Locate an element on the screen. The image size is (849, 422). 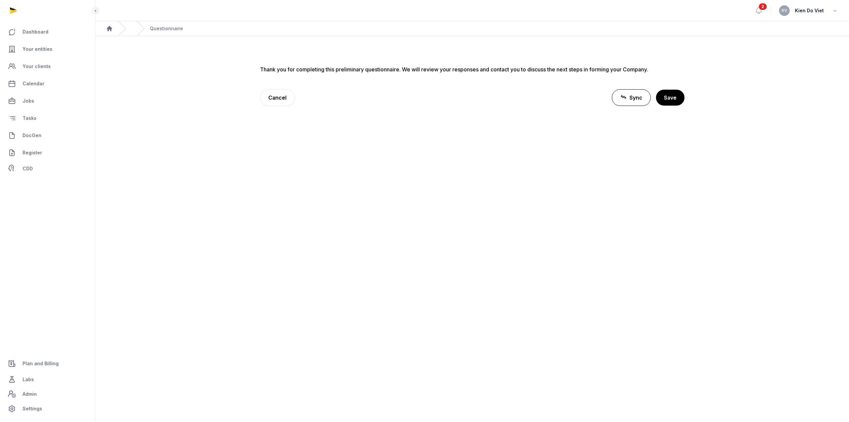
a: Plan and Billing is located at coordinates (47, 363).